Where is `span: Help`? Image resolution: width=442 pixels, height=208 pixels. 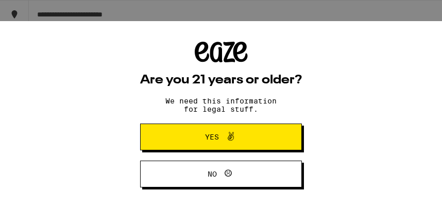
span: Help is located at coordinates (34, 12).